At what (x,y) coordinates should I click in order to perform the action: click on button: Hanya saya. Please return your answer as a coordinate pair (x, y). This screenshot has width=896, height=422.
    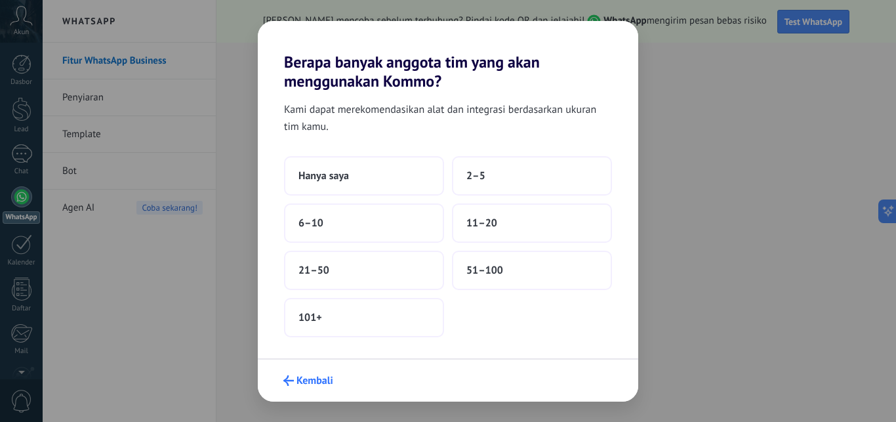
    Looking at the image, I should click on (364, 176).